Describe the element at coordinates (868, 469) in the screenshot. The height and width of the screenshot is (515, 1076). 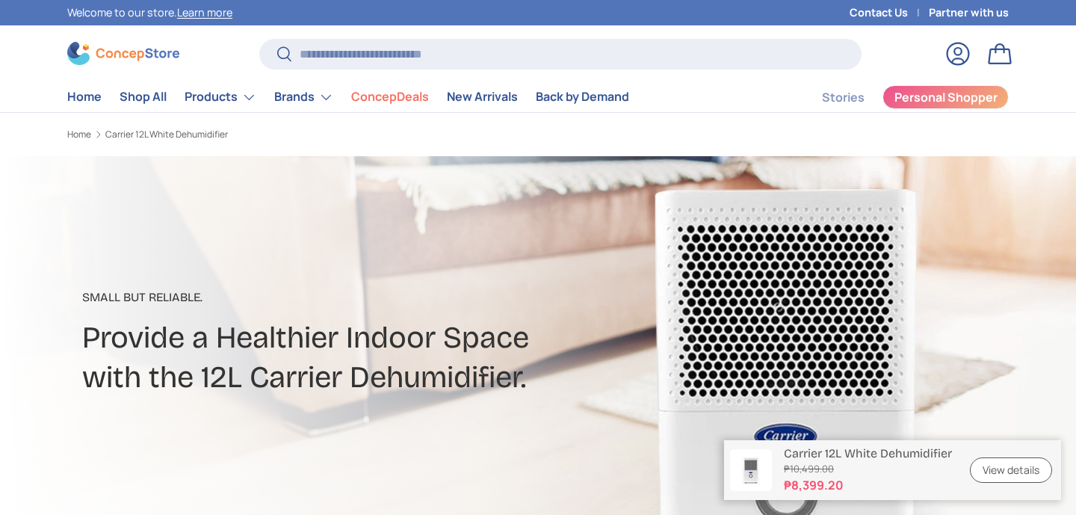
I see `s: ₱10,499.00` at that location.